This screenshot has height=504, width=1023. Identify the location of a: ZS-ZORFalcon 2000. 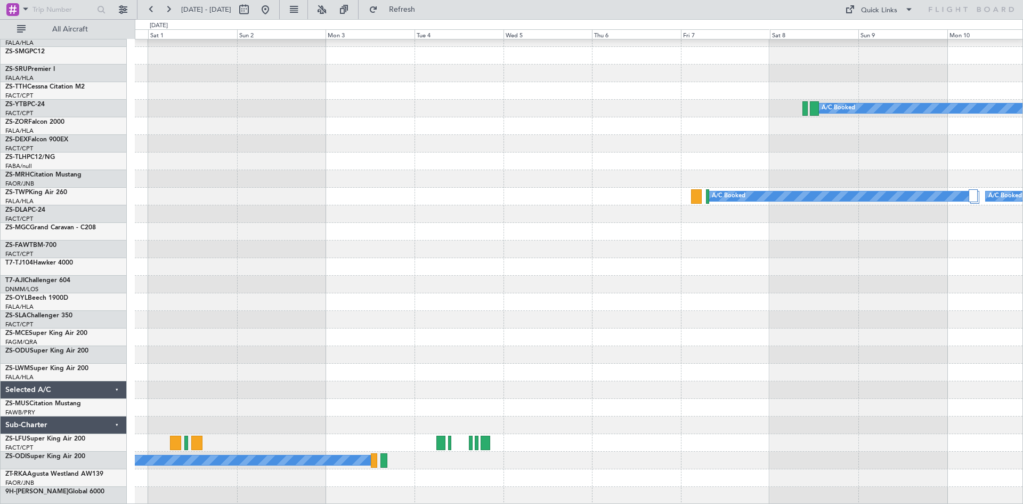
(35, 122).